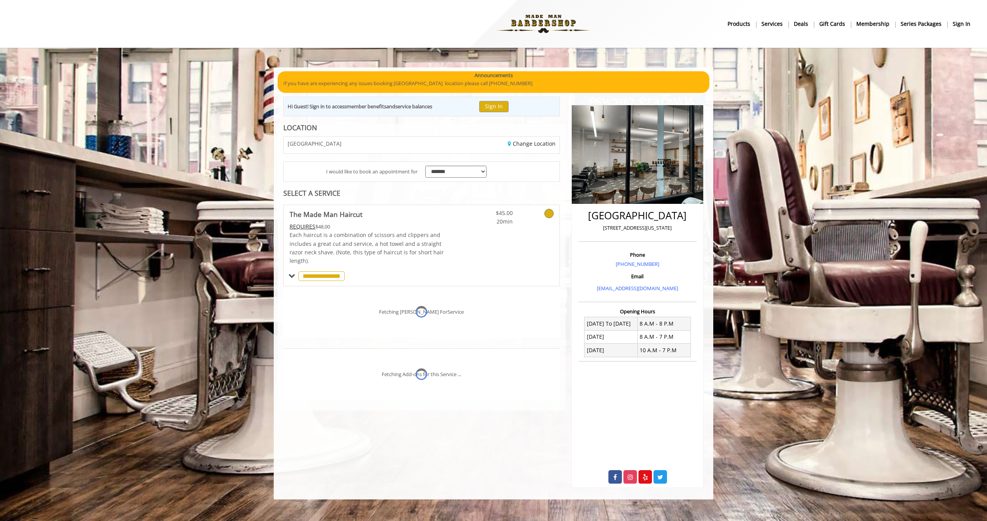  Describe the element at coordinates (873, 24) in the screenshot. I see `b: Membership` at that location.